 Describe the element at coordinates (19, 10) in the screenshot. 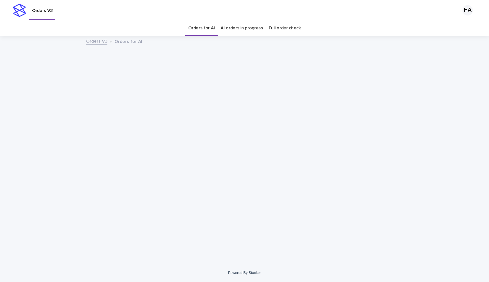

I see `img: stacker-logo-s-only.png` at that location.